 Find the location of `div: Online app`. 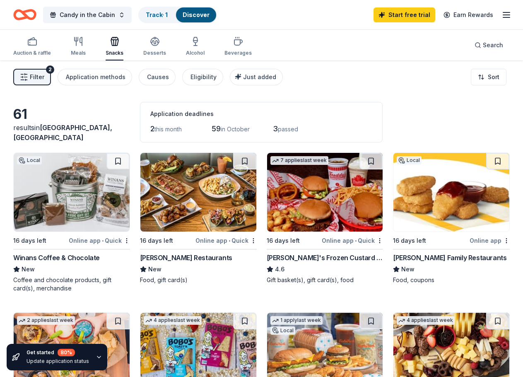

div: Online app is located at coordinates (489, 240).